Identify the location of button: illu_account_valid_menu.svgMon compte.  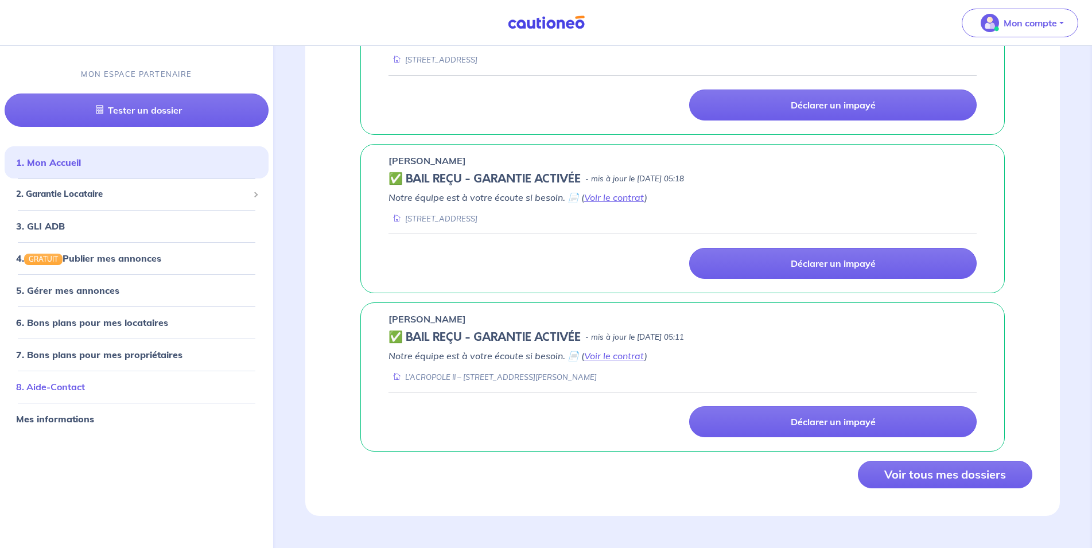
(1020, 23).